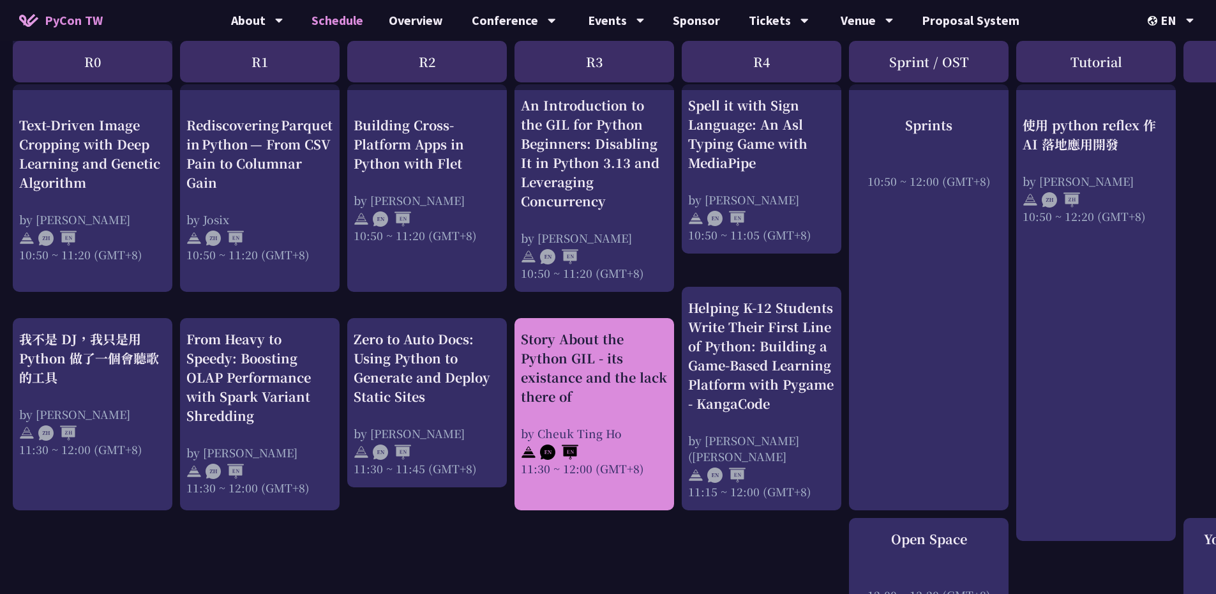 This screenshot has width=1216, height=594. Describe the element at coordinates (427, 144) in the screenshot. I see `div: Building Cross-Platform Apps in Python with Flet` at that location.